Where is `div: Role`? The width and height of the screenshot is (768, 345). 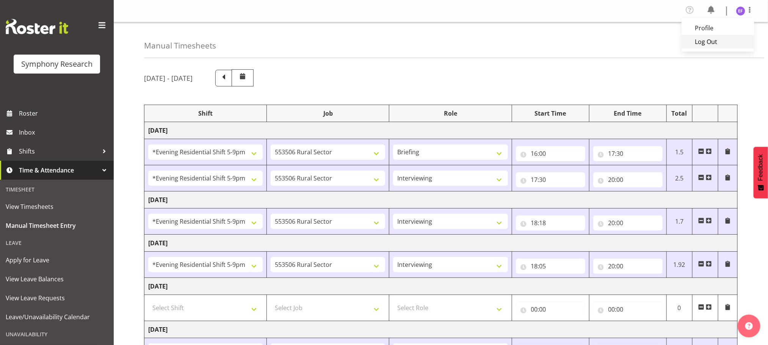
div: Role is located at coordinates (450, 113).